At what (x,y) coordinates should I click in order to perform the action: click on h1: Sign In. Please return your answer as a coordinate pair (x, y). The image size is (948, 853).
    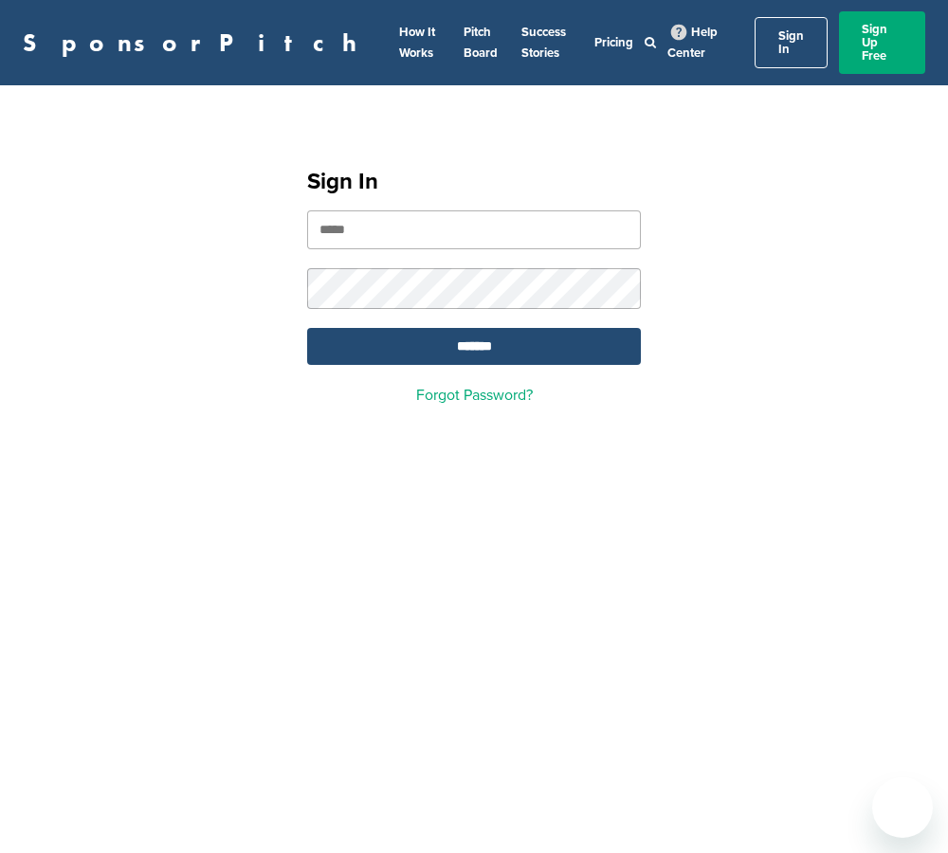
    Looking at the image, I should click on (474, 182).